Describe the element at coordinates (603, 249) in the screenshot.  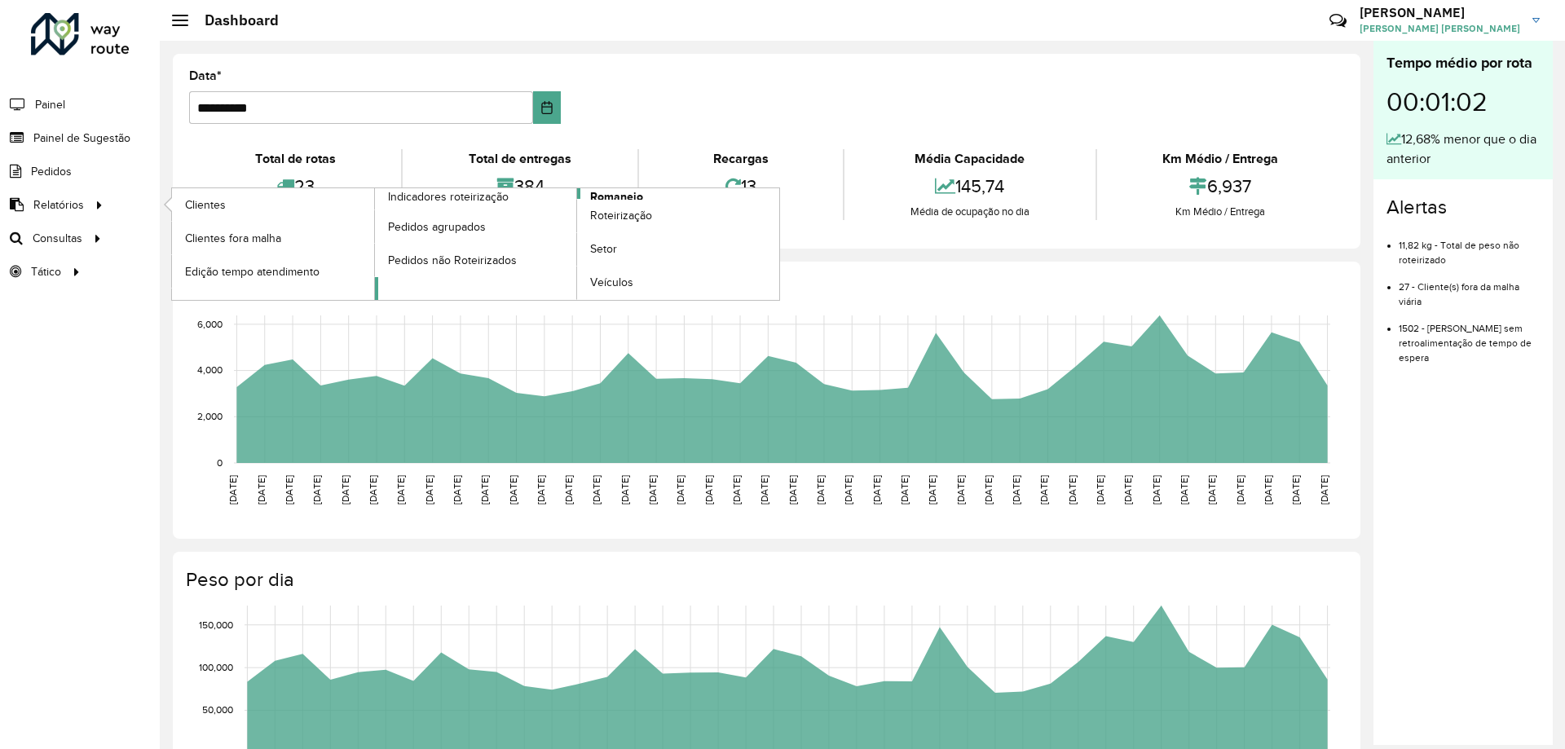
I see `span: Setor` at that location.